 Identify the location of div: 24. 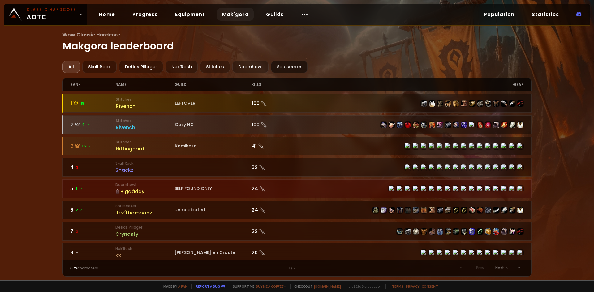
(274, 189).